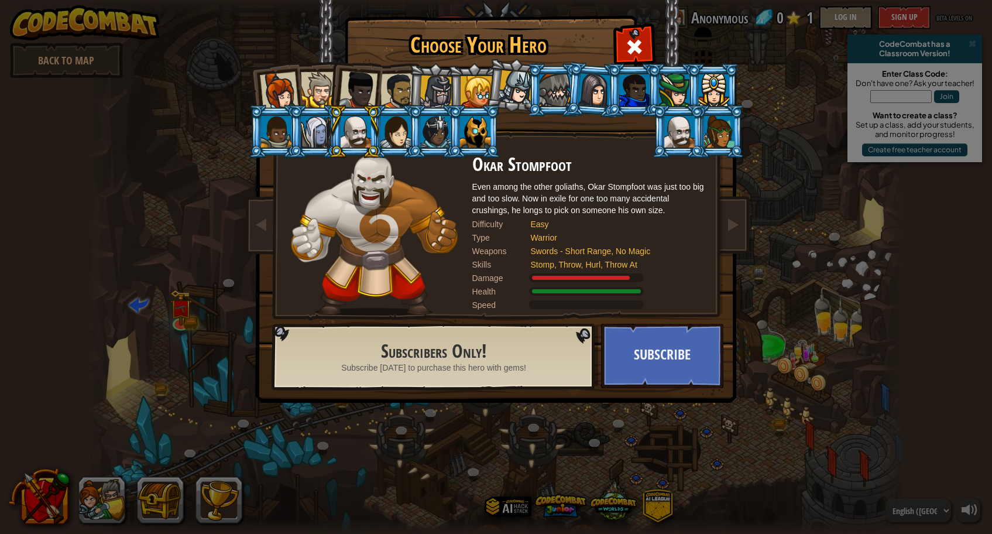 The width and height of the screenshot is (992, 534). I want to click on li: Alejandro the Duelist, so click(395, 90).